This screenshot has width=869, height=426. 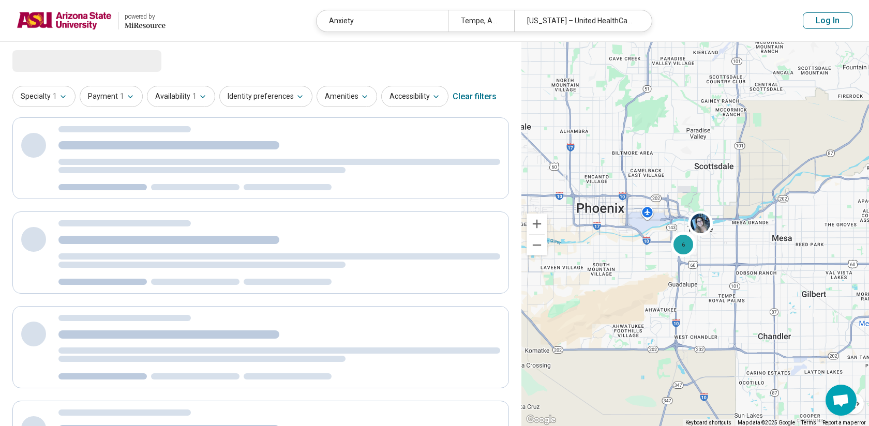 I want to click on button: Payment1, so click(x=111, y=96).